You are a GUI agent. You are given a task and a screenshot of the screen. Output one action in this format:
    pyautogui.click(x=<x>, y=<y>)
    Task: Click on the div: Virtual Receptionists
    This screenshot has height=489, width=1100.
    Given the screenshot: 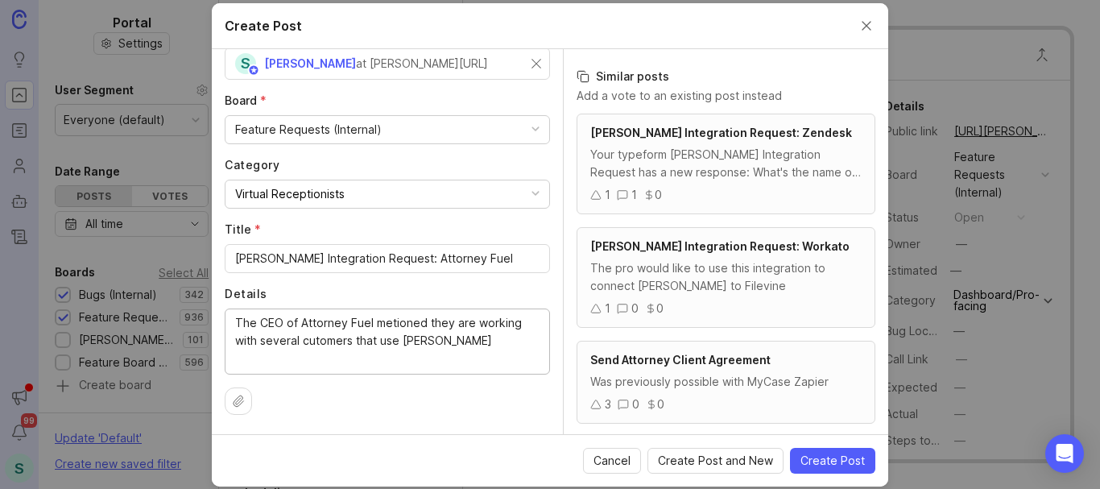 What is the action you would take?
    pyautogui.click(x=290, y=194)
    